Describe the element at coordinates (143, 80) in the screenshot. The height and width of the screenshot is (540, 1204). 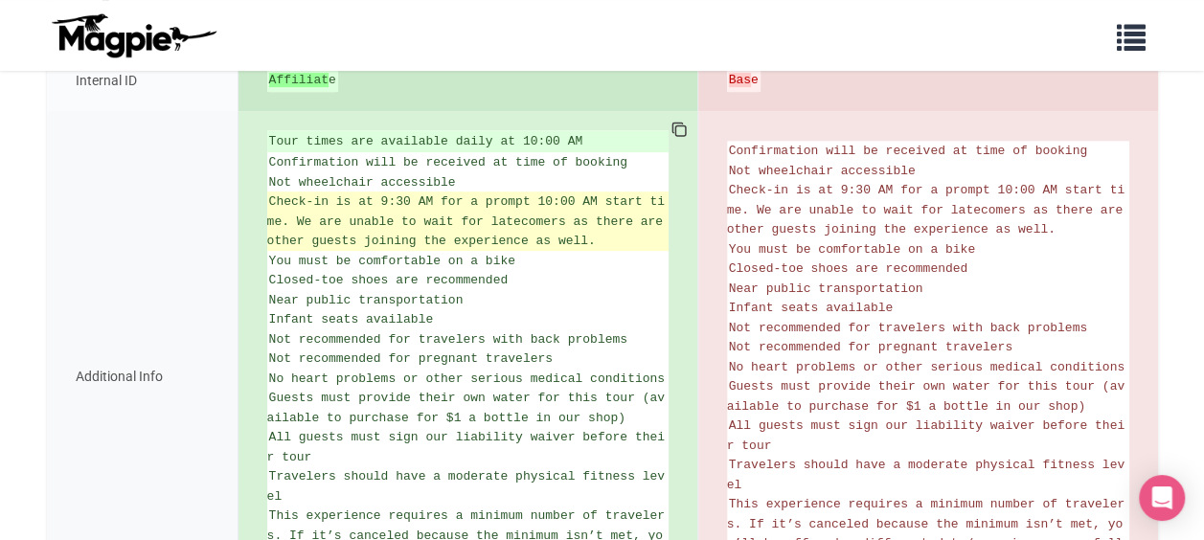
I see `div: Internal ID` at that location.